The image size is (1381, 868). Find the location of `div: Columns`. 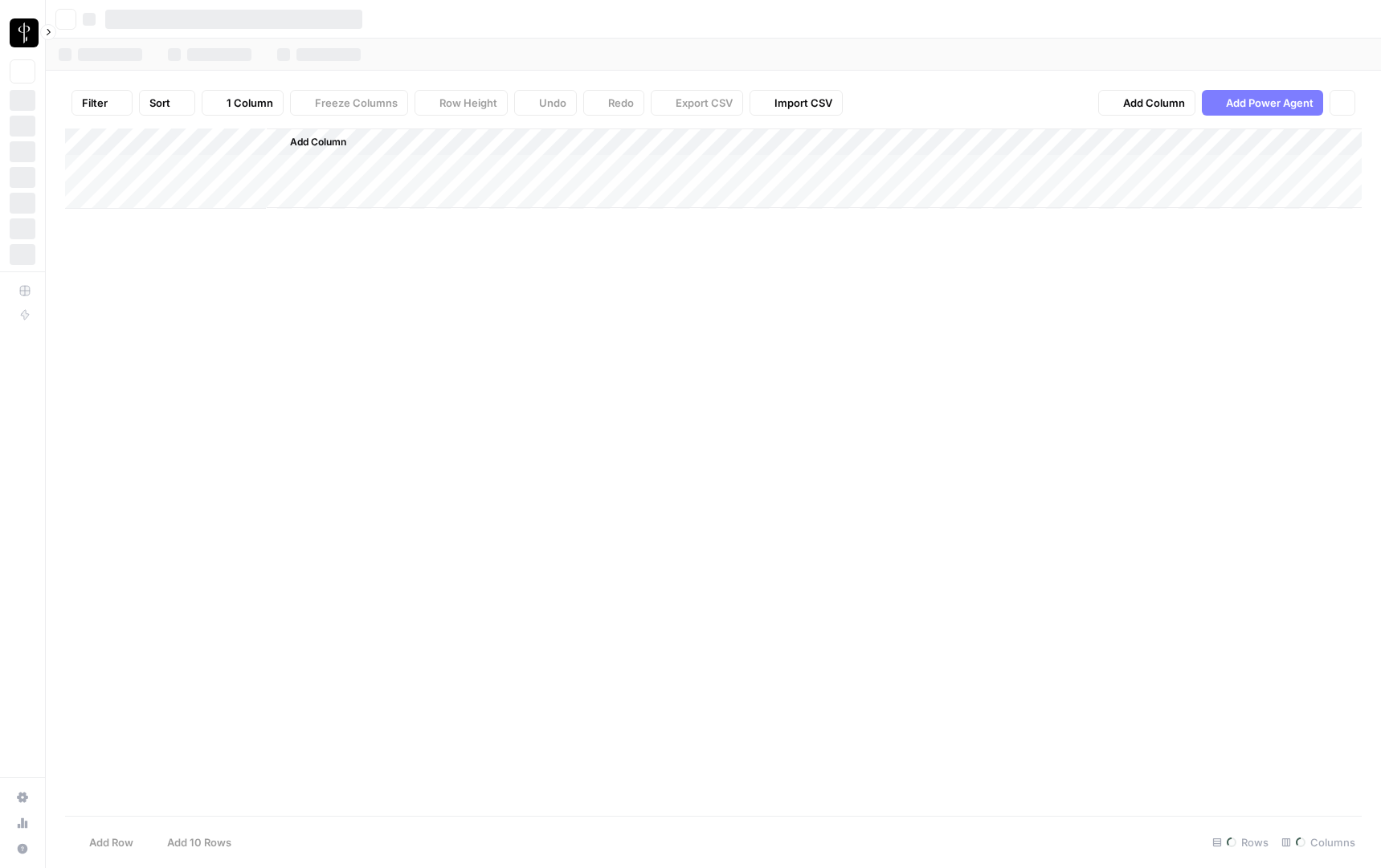

div: Columns is located at coordinates (1318, 842).